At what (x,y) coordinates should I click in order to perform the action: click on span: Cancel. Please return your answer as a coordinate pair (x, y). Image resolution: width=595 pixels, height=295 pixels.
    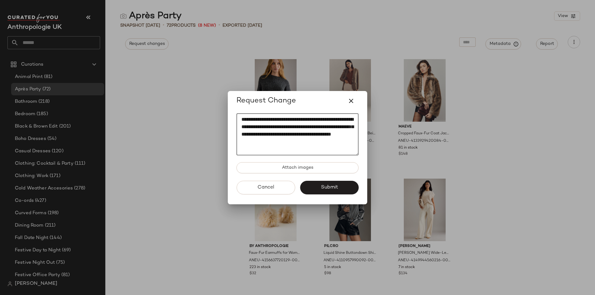
    Looking at the image, I should click on (265, 187).